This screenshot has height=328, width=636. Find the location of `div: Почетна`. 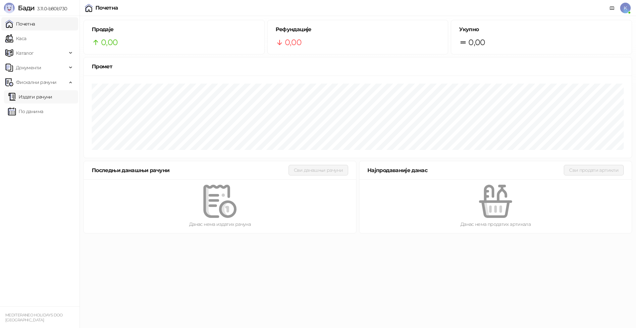

div: Почетна is located at coordinates (107, 8).